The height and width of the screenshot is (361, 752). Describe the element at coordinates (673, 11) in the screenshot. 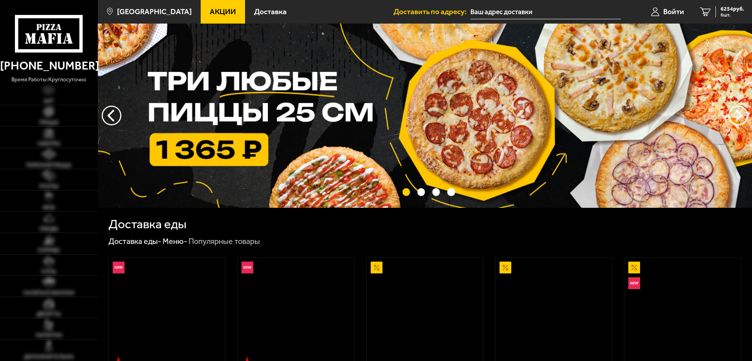

I see `span: Войти` at that location.